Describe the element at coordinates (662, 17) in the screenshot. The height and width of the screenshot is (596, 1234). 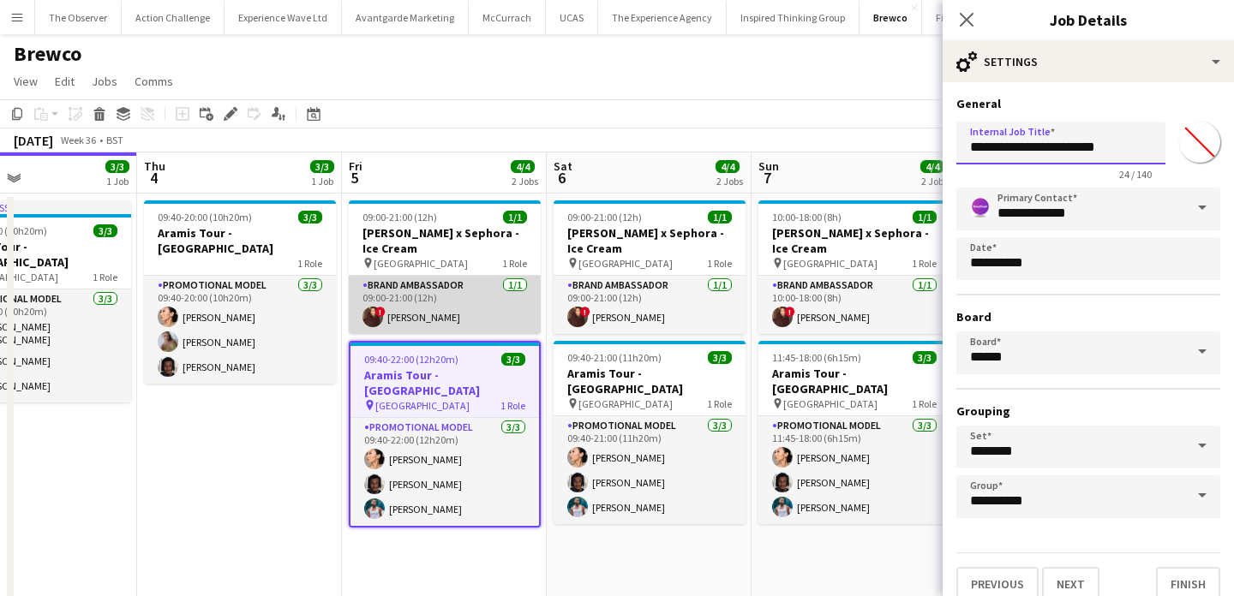
I see `button: The Experience Agency` at that location.